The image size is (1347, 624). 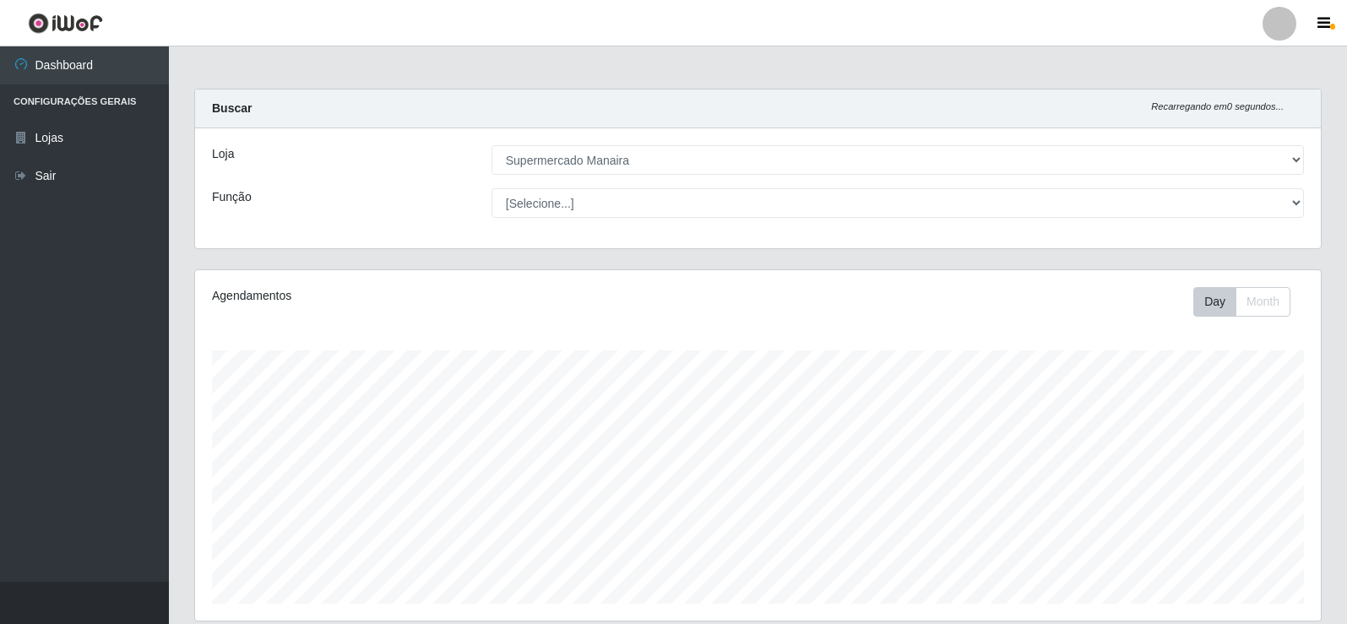 What do you see at coordinates (223, 154) in the screenshot?
I see `label: Loja` at bounding box center [223, 154].